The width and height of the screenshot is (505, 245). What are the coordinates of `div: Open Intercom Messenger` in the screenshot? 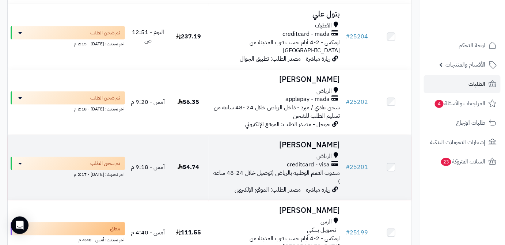 It's located at (20, 225).